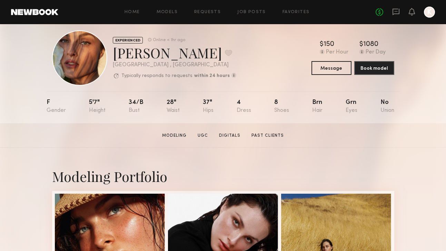 The image size is (446, 251). What do you see at coordinates (374, 68) in the screenshot?
I see `button: Book model` at bounding box center [374, 68].